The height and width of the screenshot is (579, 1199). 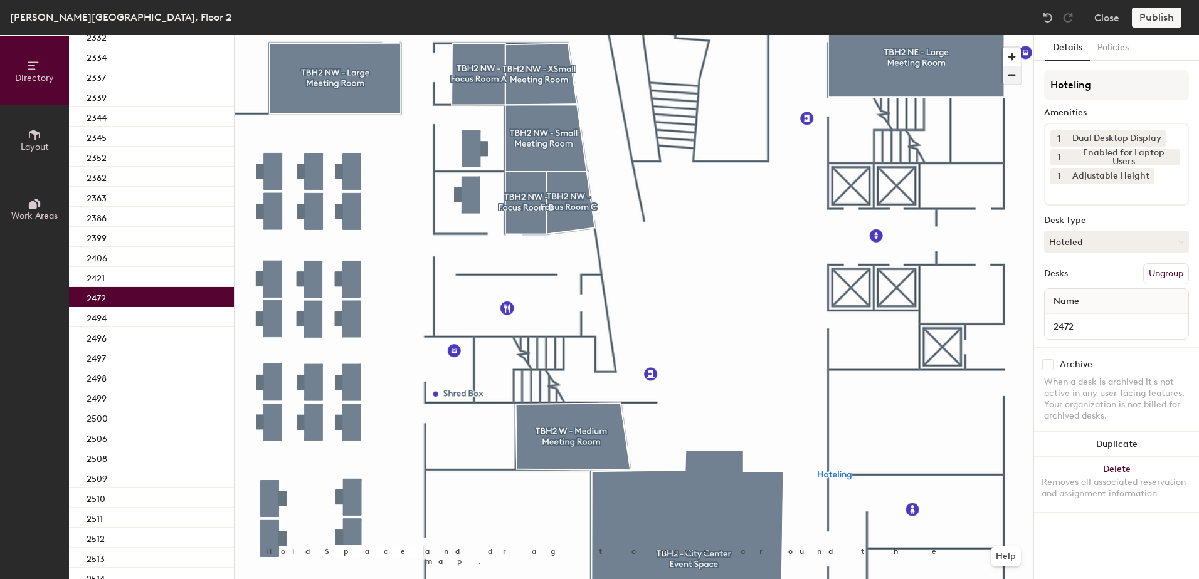 I want to click on div: Amenities, so click(x=1116, y=113).